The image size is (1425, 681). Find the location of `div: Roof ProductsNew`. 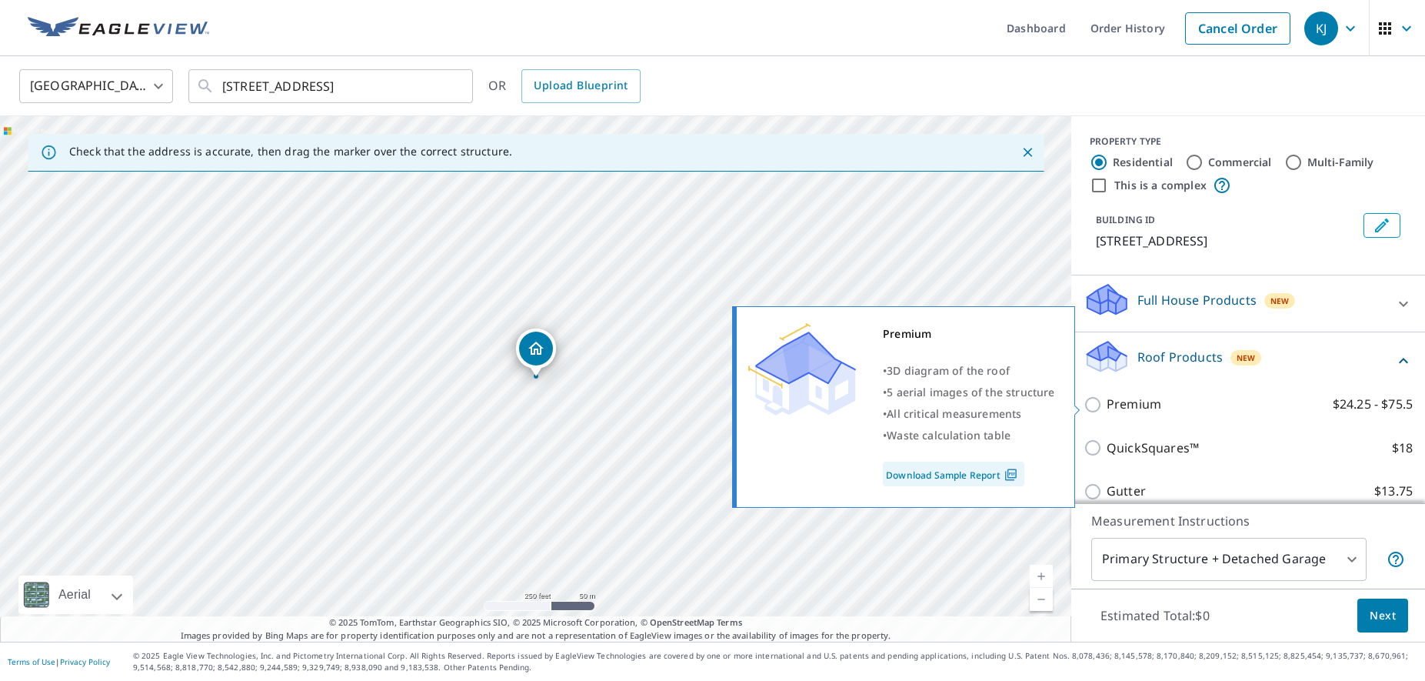

div: Roof ProductsNew is located at coordinates (1248, 360).